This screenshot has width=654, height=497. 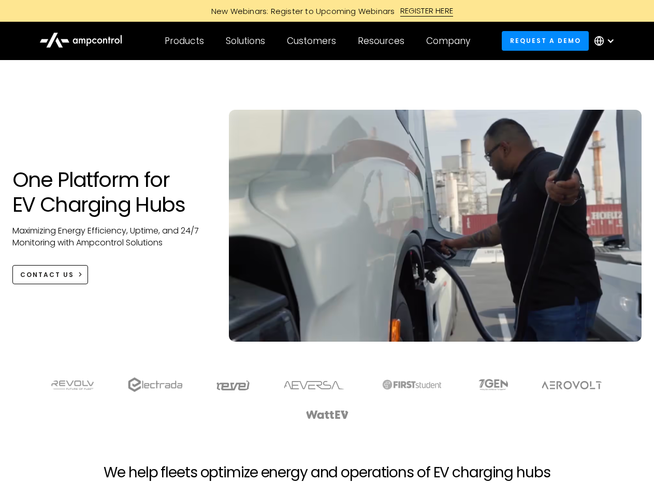 I want to click on a: New Webinars: Register to Upcoming WebinarsREGISTER HERE, so click(x=327, y=11).